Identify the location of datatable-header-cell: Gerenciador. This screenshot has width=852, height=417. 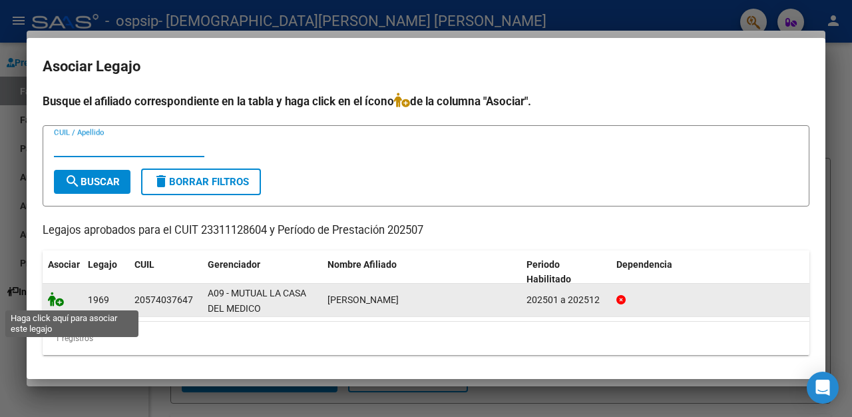
(262, 272).